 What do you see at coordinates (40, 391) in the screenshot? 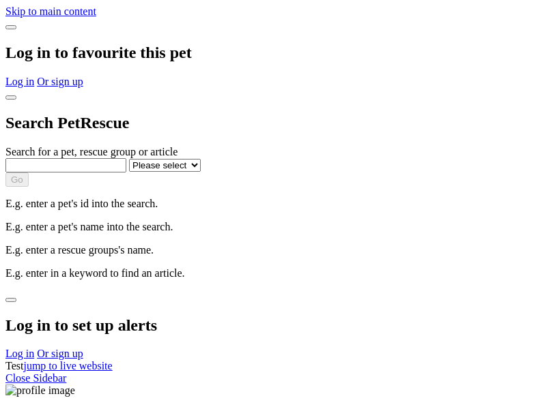
I see `img: profile image` at bounding box center [40, 391].